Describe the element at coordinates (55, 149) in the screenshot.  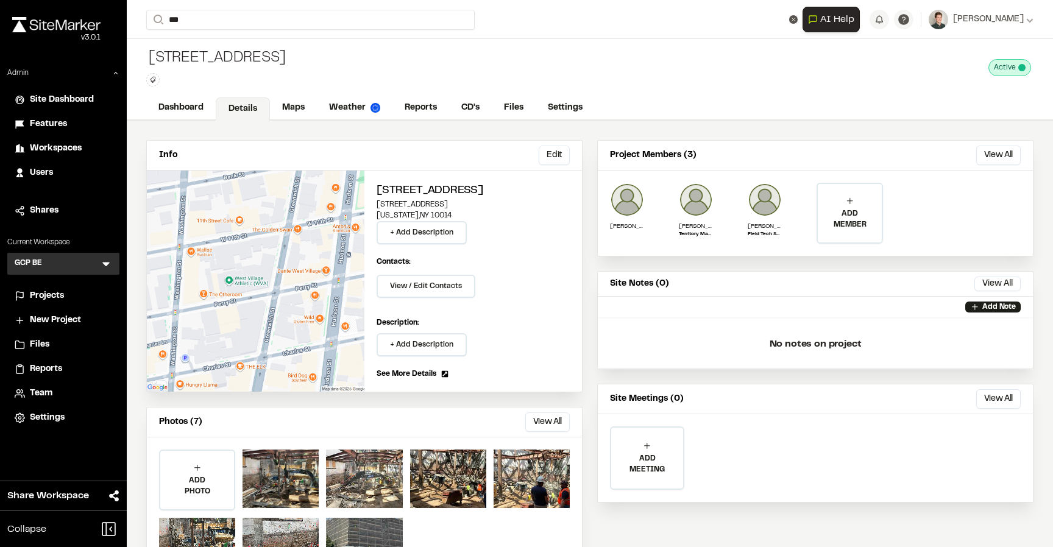
I see `span: Workspaces` at that location.